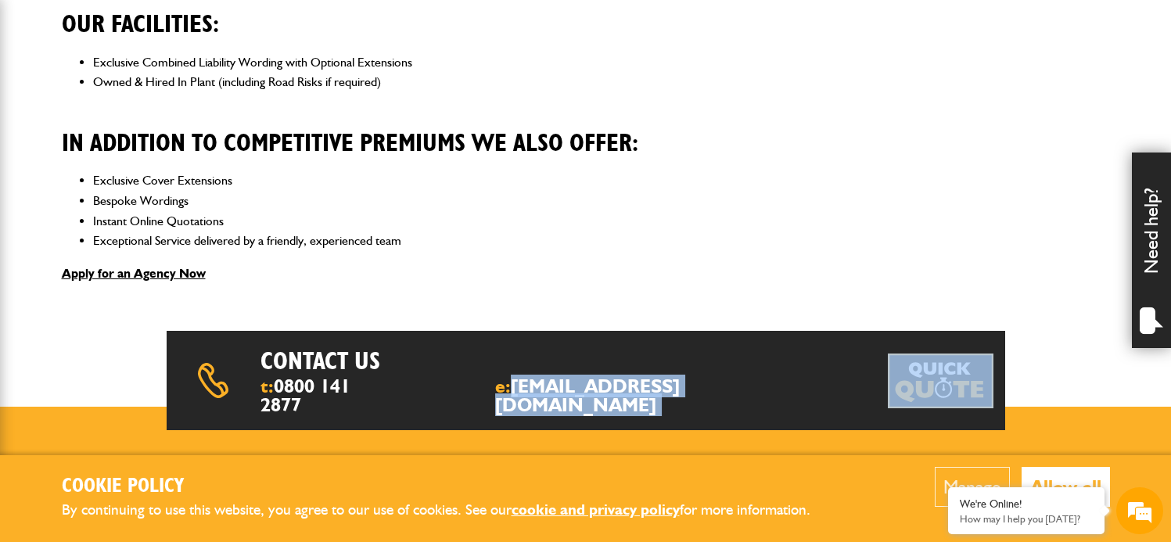 This screenshot has height=542, width=1171. I want to click on li: Bespoke Wordings, so click(601, 201).